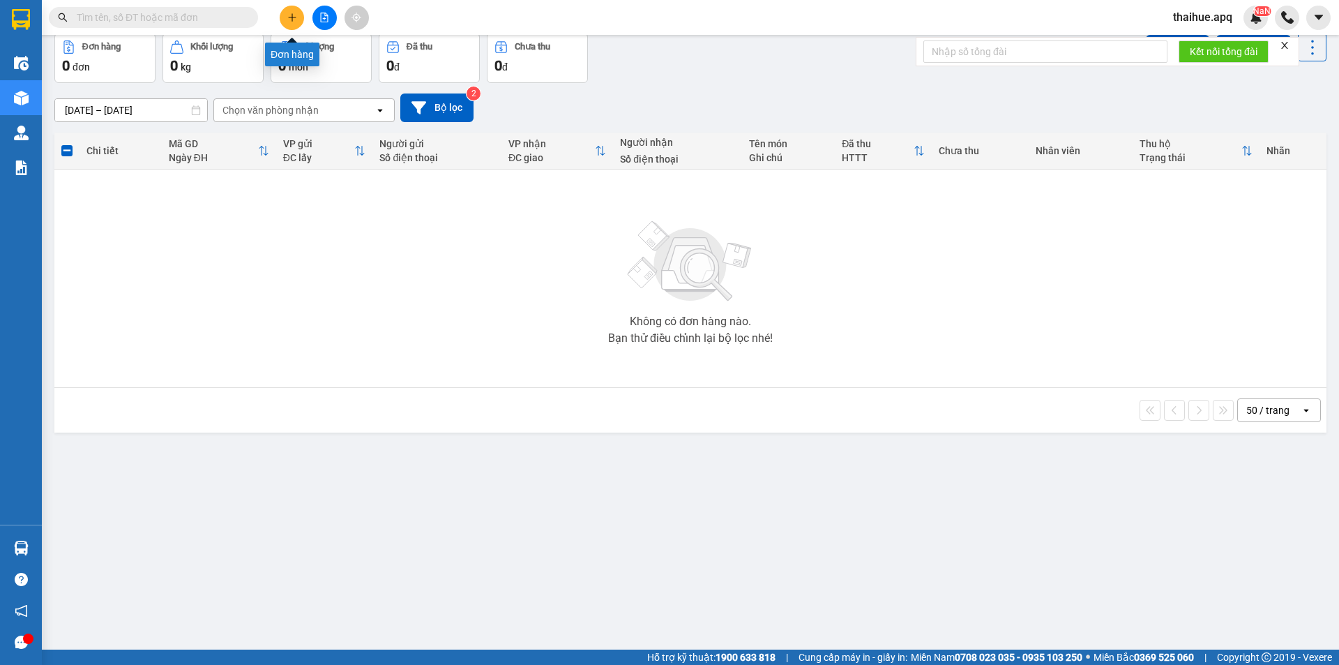 This screenshot has height=665, width=1339. Describe the element at coordinates (691, 262) in the screenshot. I see `img: svg+xml;base64,PHN2ZyBjbGFzcz0ibGlzdC1wbHVnX19zdmciIHhtbG5zPSJodHRwOi8vd3d3LnczLm9yZy8yMDAwL3N2Zy...` at that location.